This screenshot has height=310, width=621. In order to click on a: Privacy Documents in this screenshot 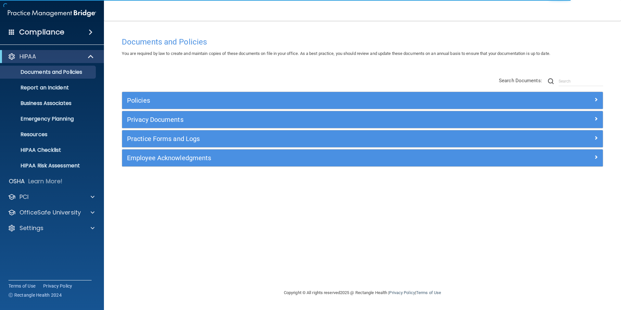, I will do `click(362, 119)`.